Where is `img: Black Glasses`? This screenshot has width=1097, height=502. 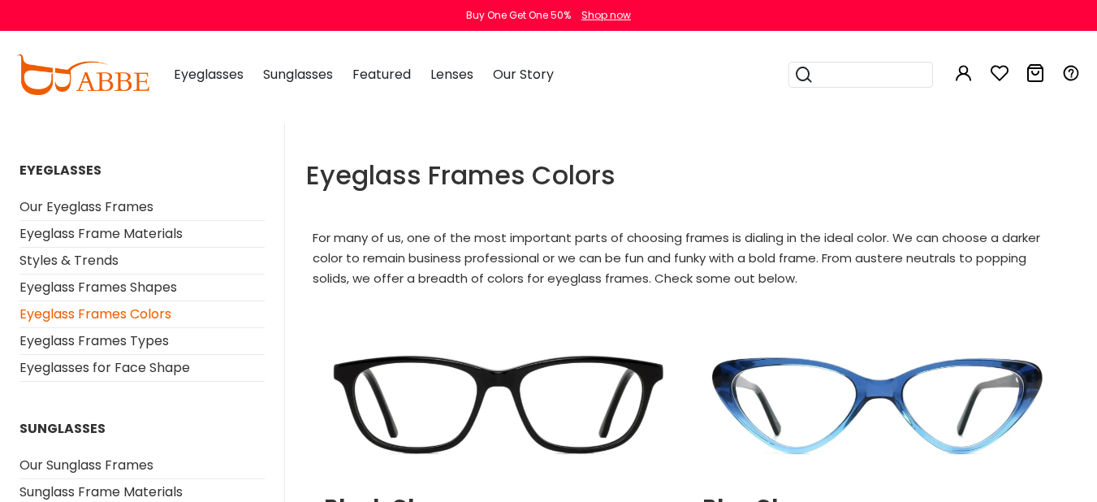 img: Black Glasses is located at coordinates (499, 404).